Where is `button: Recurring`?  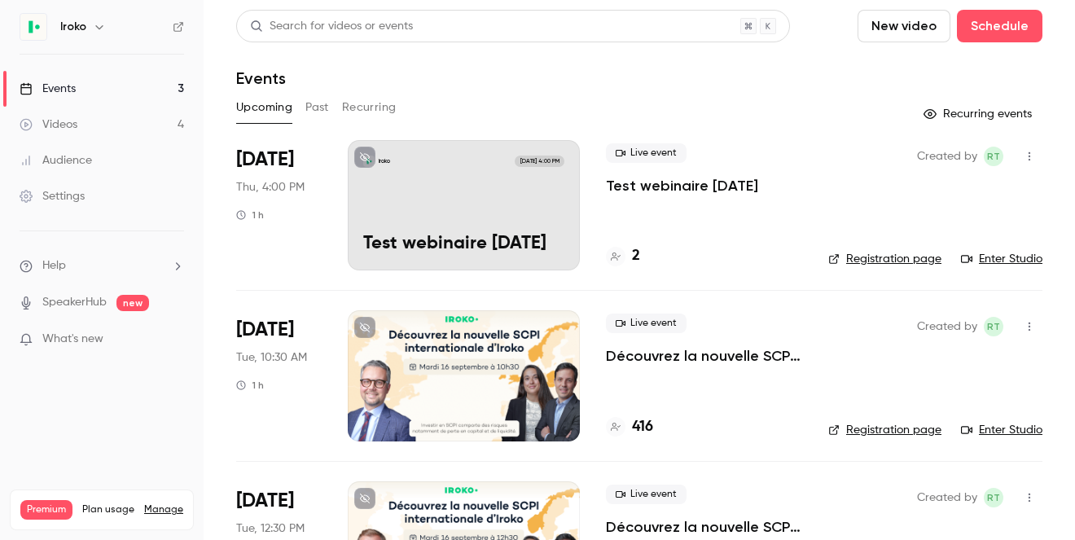
button: Recurring is located at coordinates (369, 108).